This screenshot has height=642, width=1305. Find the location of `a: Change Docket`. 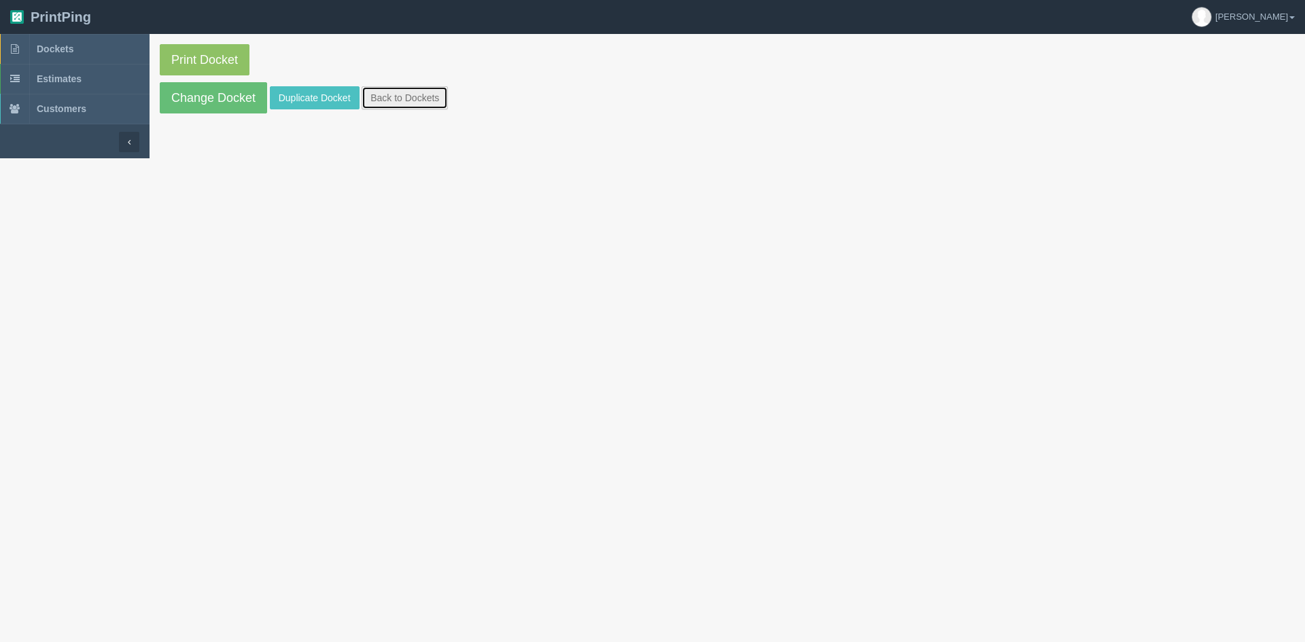

a: Change Docket is located at coordinates (213, 98).